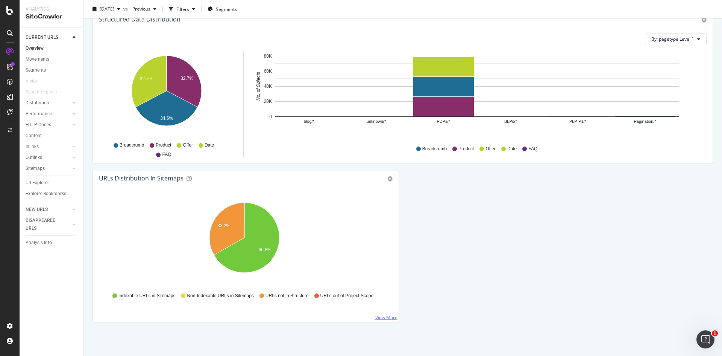 The width and height of the screenshot is (722, 356). I want to click on span: 2025 Sep. 14th, so click(107, 9).